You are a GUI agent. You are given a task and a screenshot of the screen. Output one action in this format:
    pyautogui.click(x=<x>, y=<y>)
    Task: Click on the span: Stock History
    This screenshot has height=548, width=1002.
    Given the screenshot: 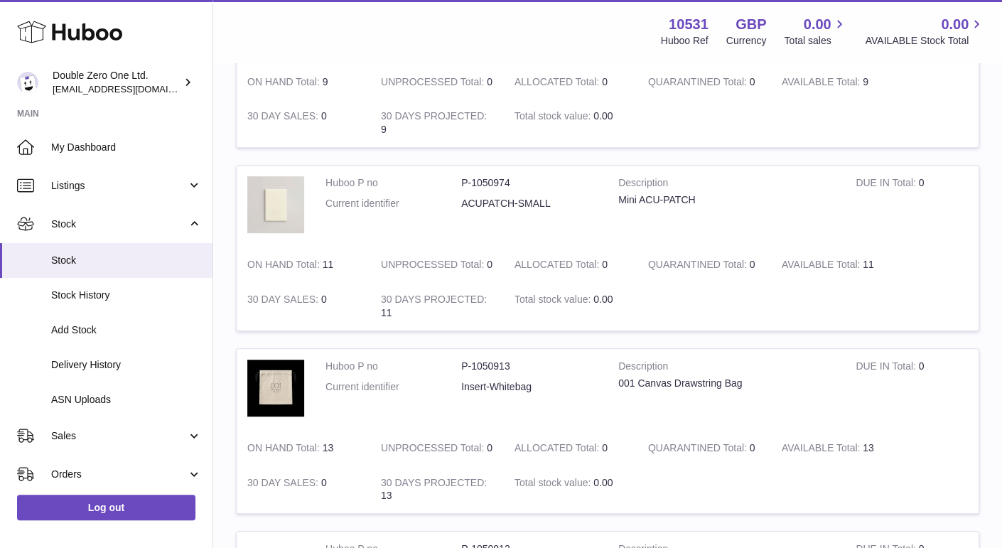 What is the action you would take?
    pyautogui.click(x=127, y=295)
    